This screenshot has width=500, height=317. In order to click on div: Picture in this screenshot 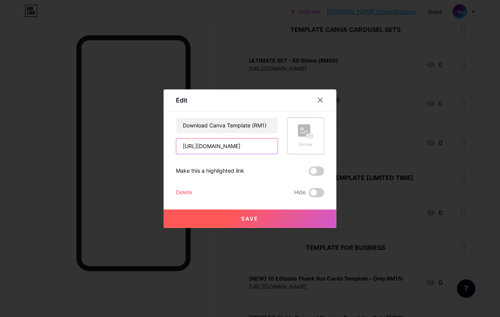, I will do `click(306, 144)`.